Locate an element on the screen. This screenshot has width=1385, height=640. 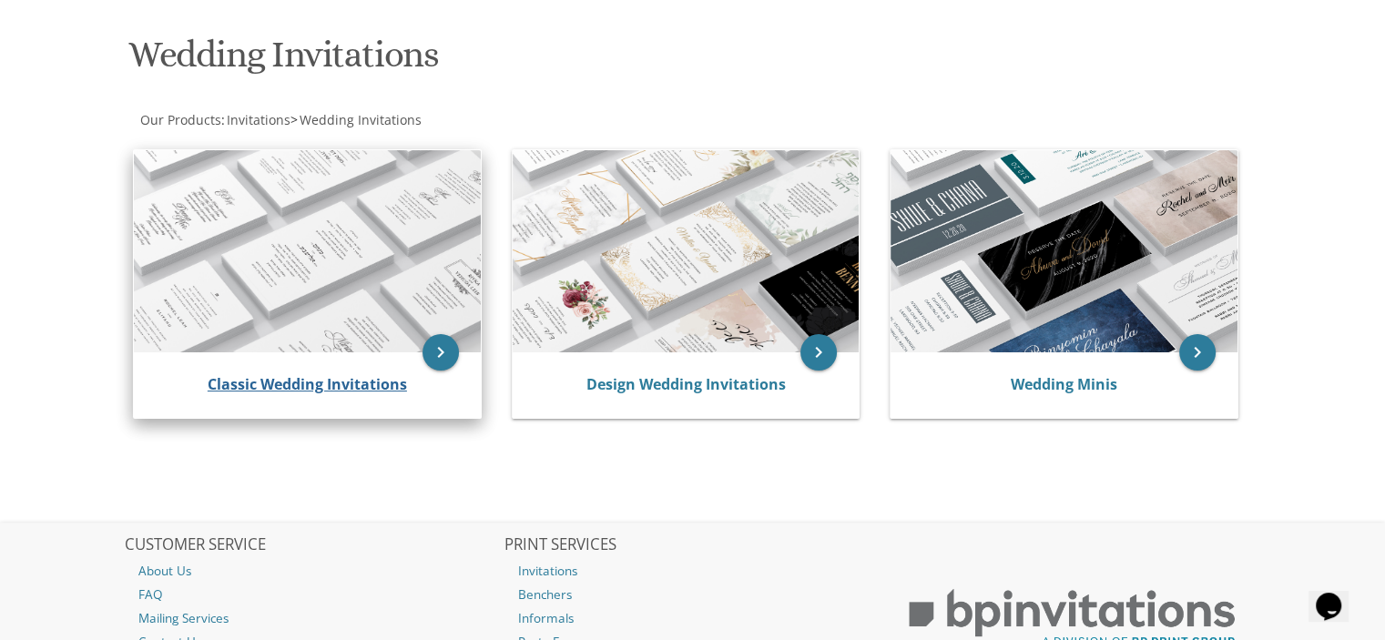
span: Wedding Invitations is located at coordinates (361, 119).